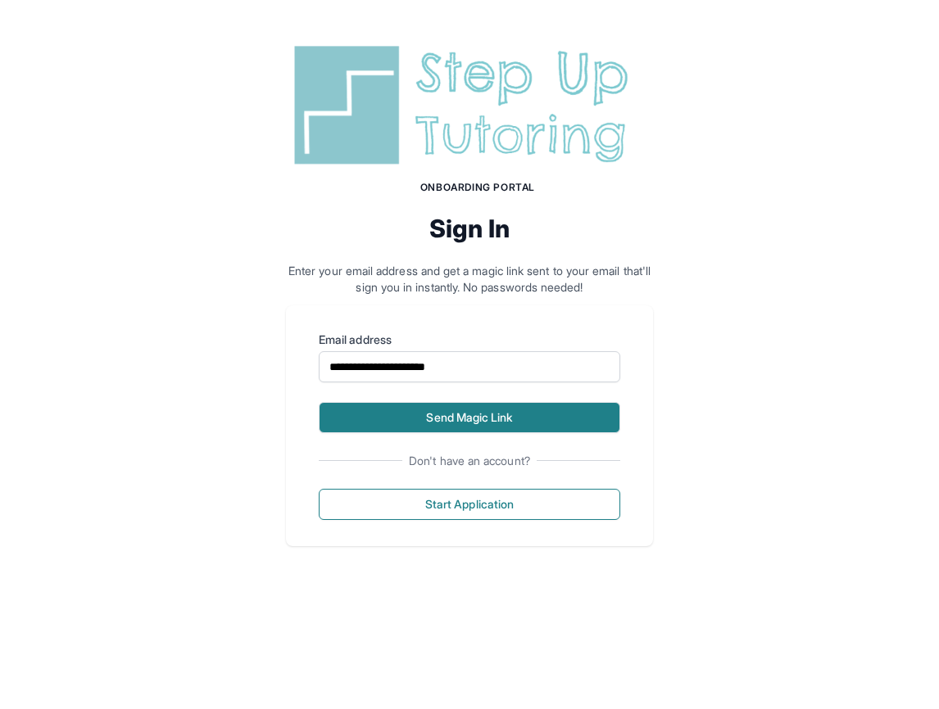 This screenshot has height=709, width=939. I want to click on p: Enter your email address and get a magic link sent to your email that'll sign you in instantly. N..., so click(469, 279).